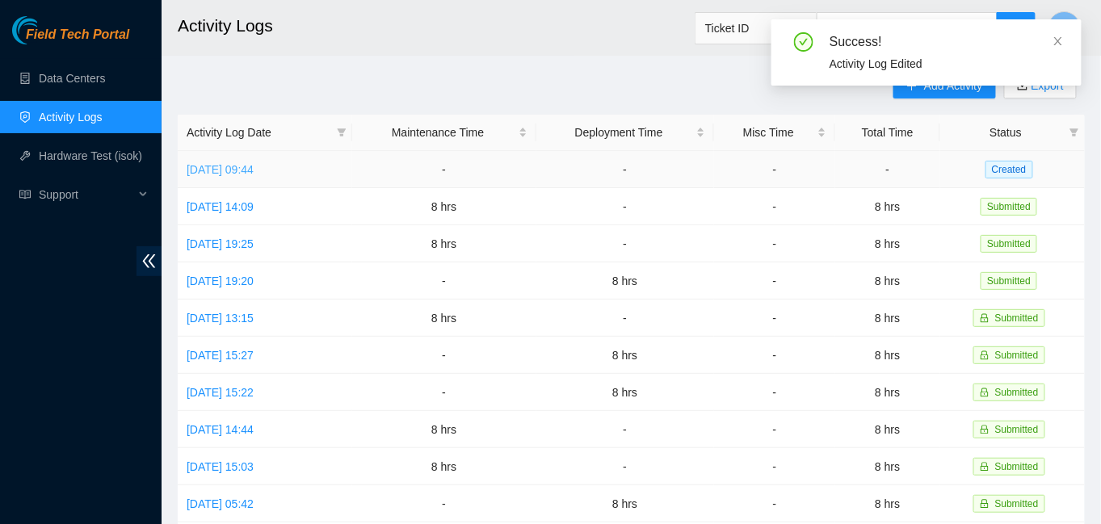  I want to click on span: Support, so click(86, 195).